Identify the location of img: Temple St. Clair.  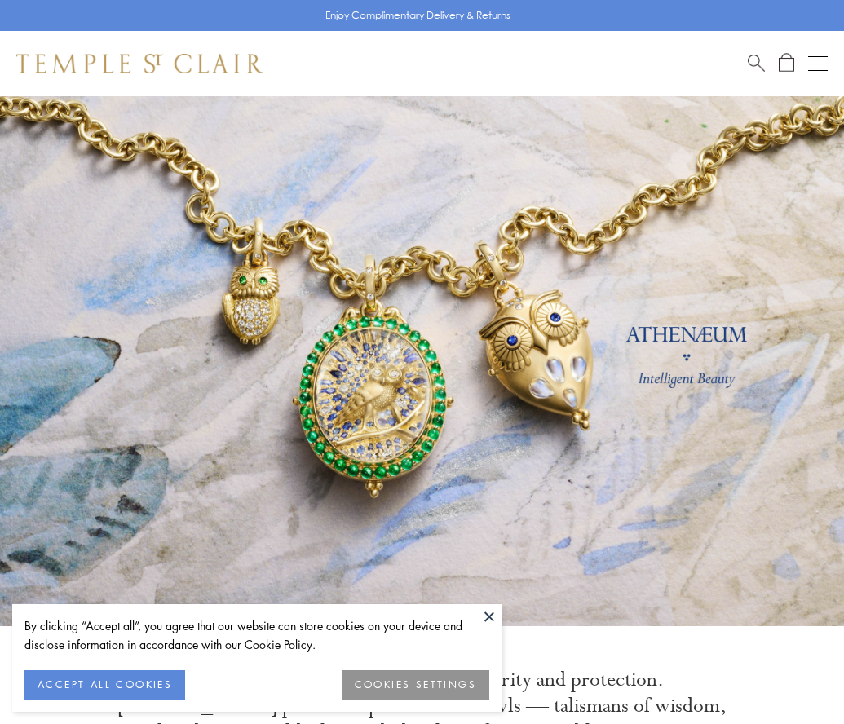
(139, 64).